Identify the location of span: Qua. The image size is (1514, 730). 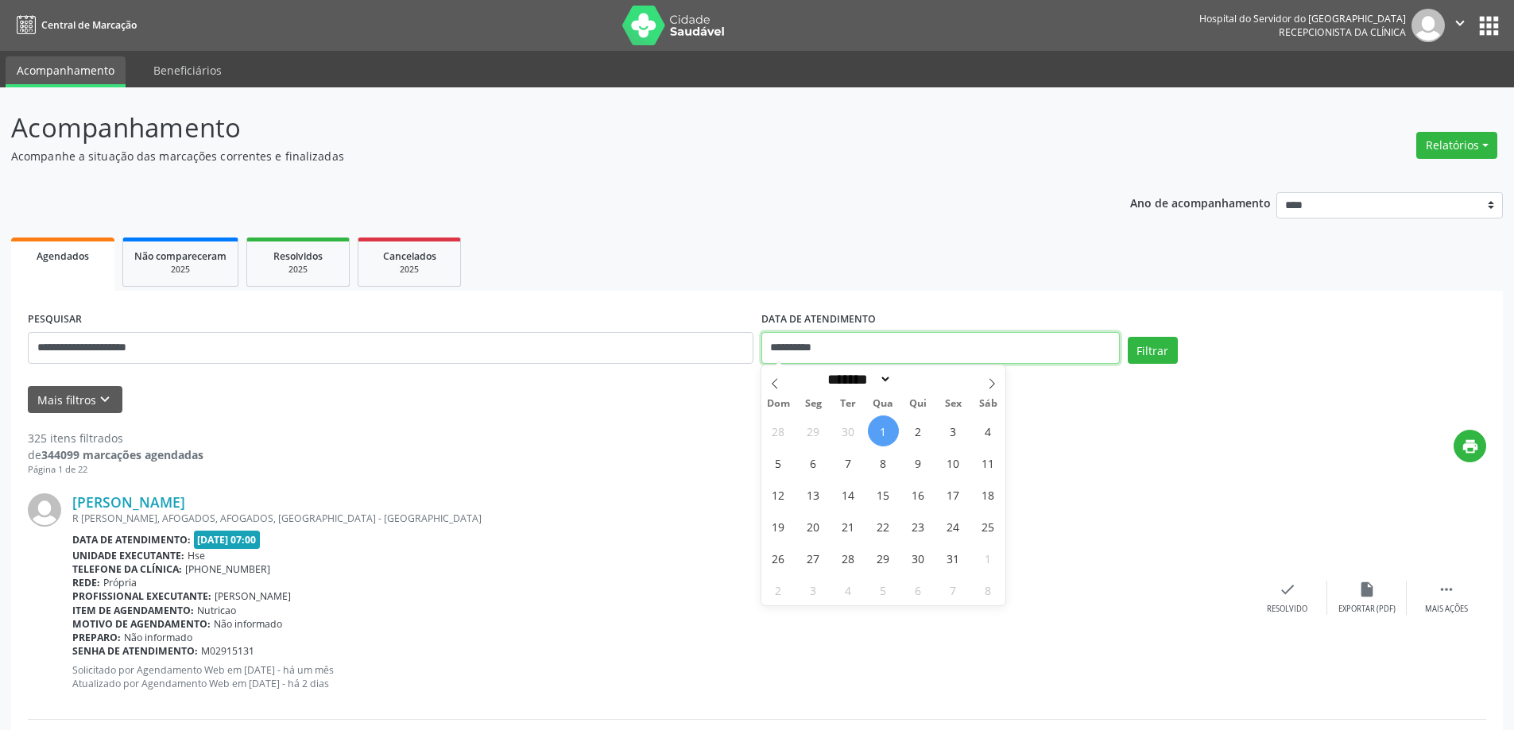
(883, 404).